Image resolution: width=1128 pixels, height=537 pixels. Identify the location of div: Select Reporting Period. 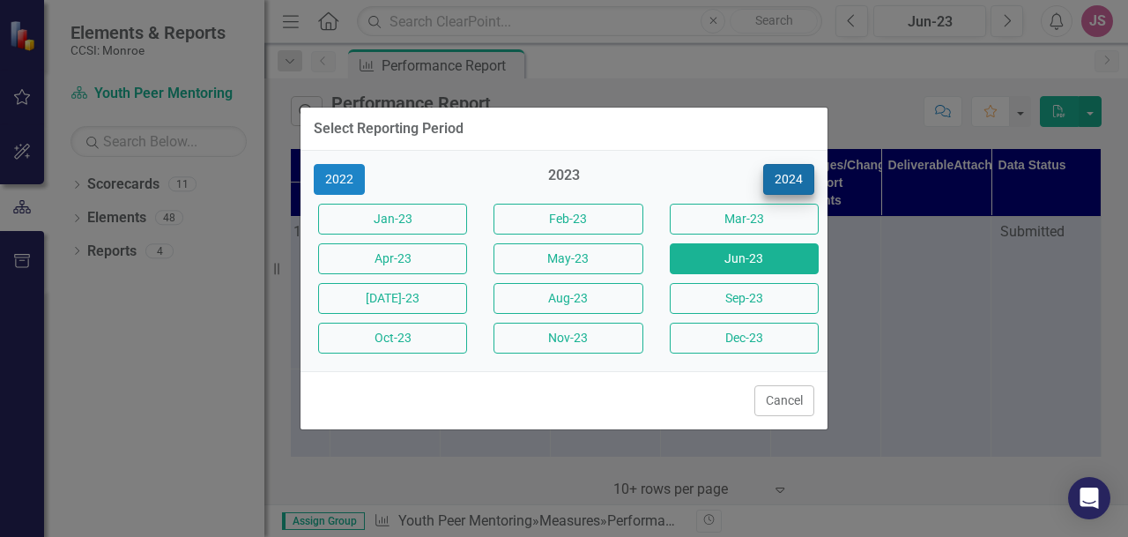
(389, 129).